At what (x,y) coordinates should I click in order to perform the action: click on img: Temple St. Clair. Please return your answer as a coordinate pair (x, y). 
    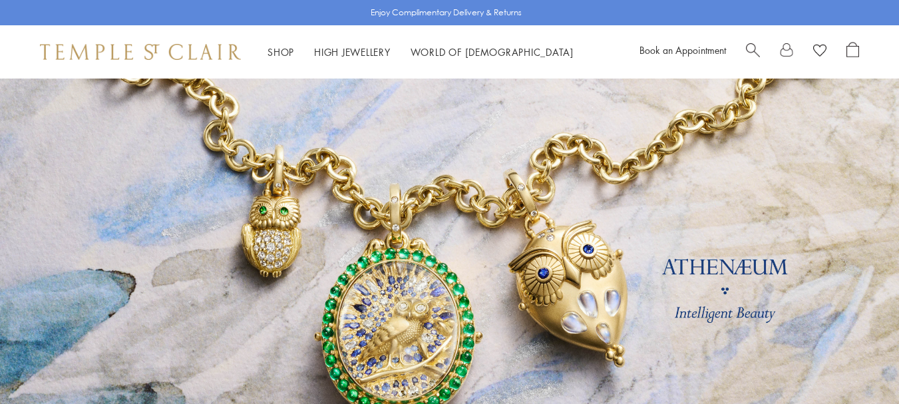
    Looking at the image, I should click on (140, 52).